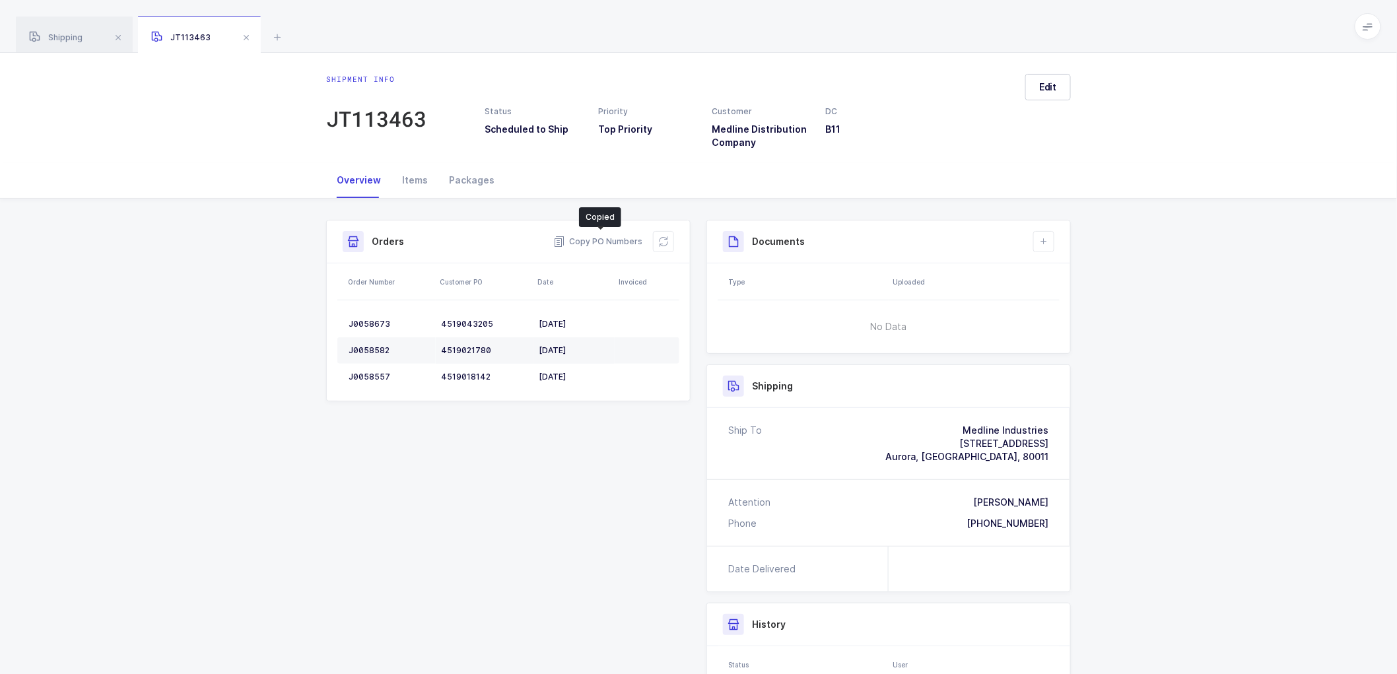 This screenshot has width=1397, height=674. Describe the element at coordinates (485, 377) in the screenshot. I see `div: 4519018142` at that location.